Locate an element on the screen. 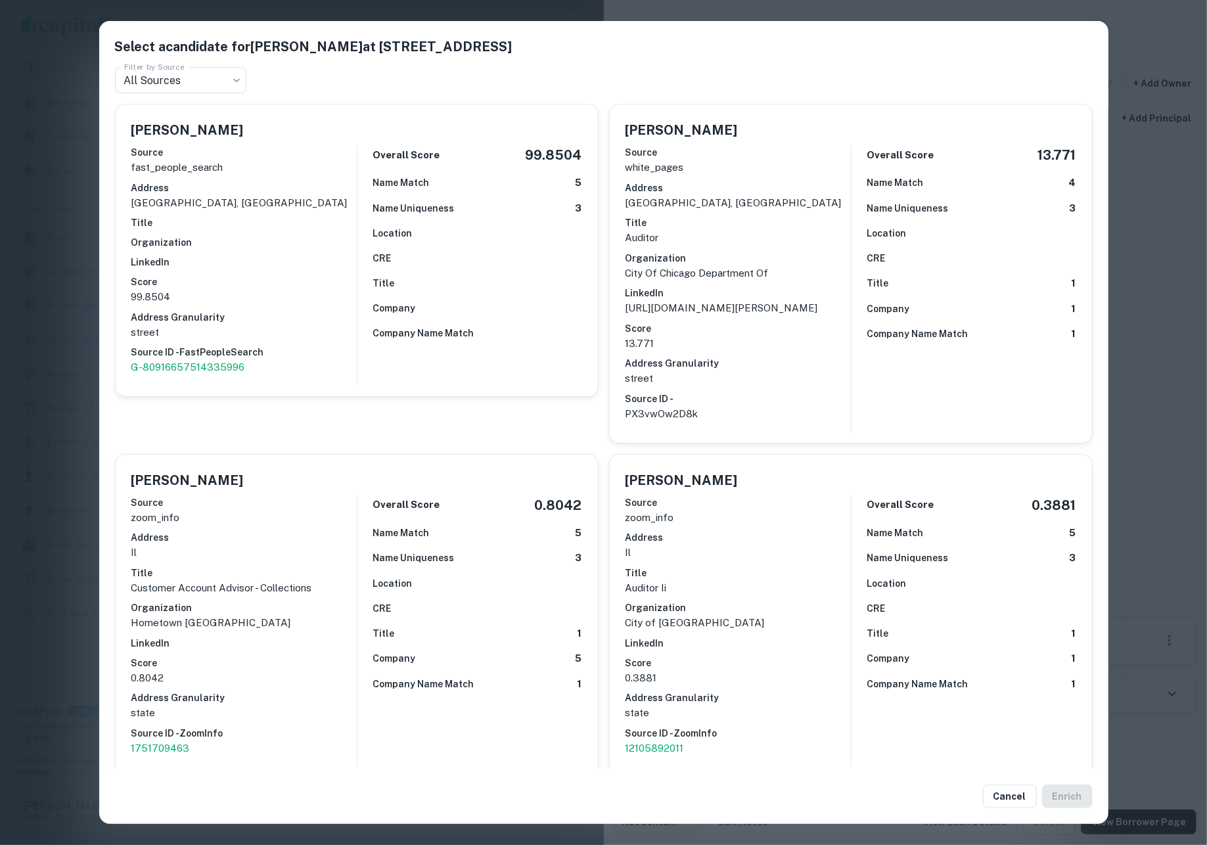  h6: Source ID - ZoomInfo is located at coordinates (738, 733).